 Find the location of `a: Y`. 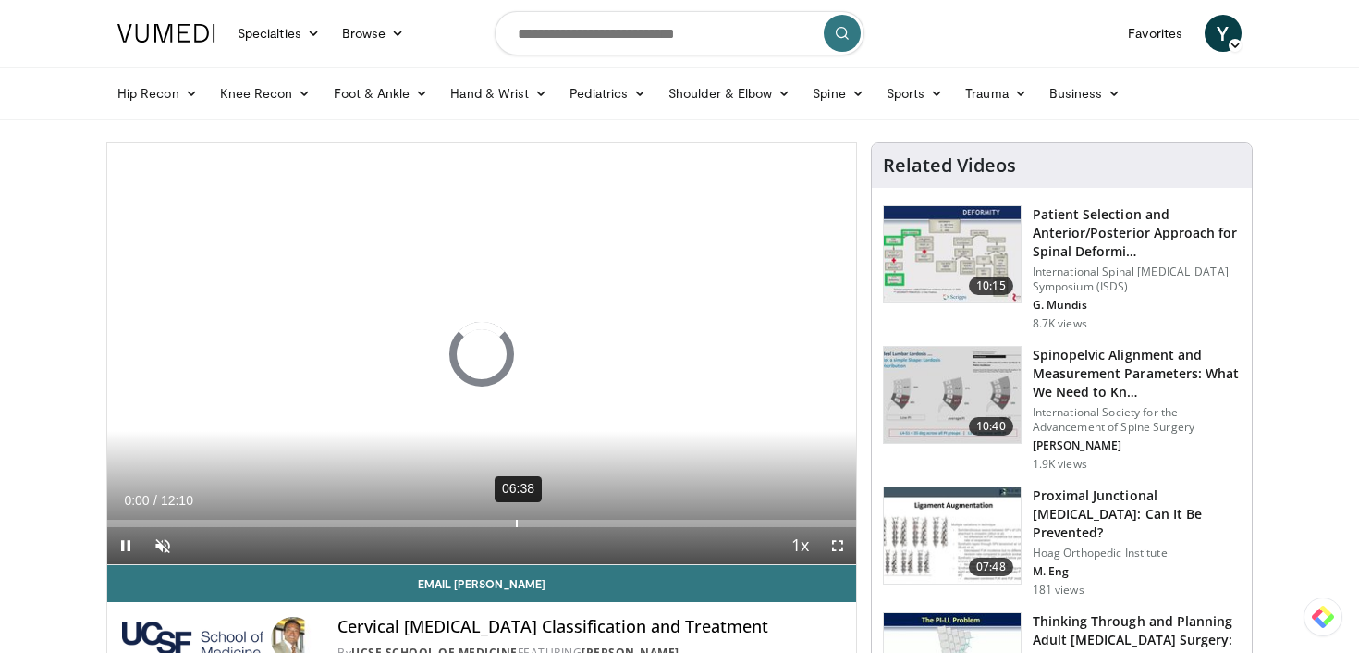

a: Y is located at coordinates (1223, 33).